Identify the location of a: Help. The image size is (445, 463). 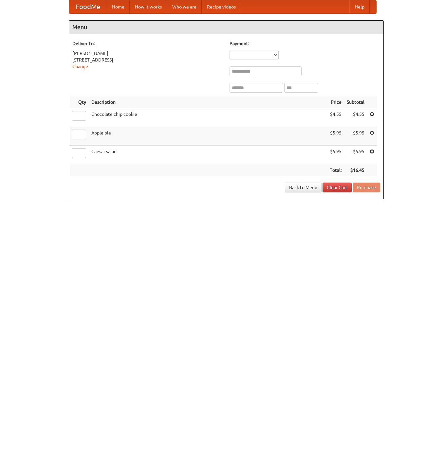
(359, 7).